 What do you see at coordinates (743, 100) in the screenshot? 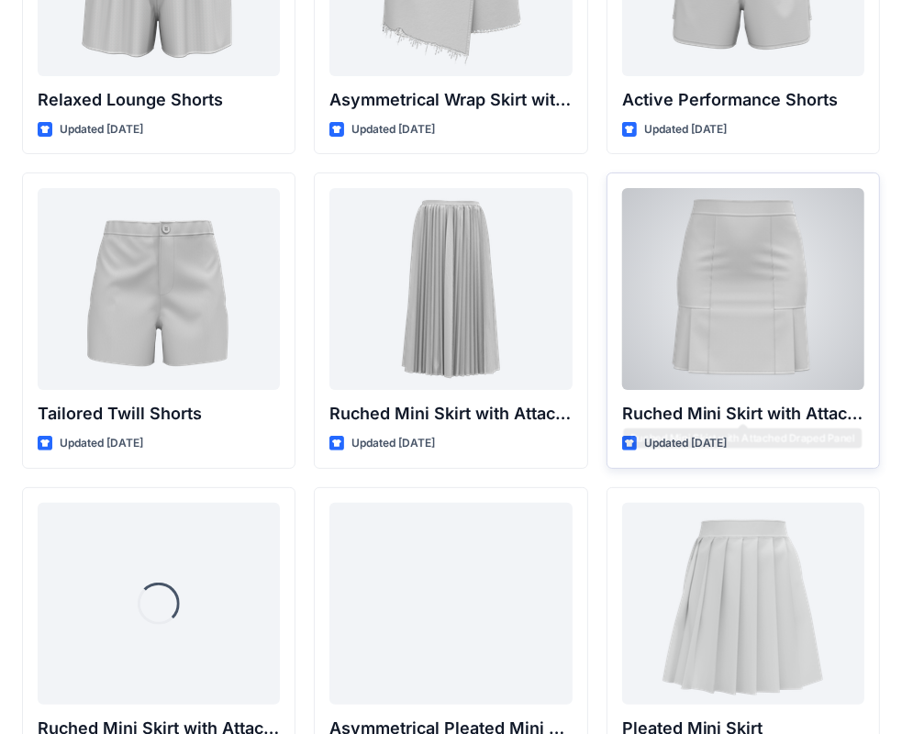
I see `p: Active Performance Shorts` at bounding box center [743, 100].